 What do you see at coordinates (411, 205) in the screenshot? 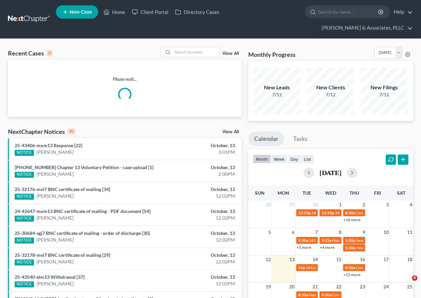
I see `span: 4` at bounding box center [411, 205].